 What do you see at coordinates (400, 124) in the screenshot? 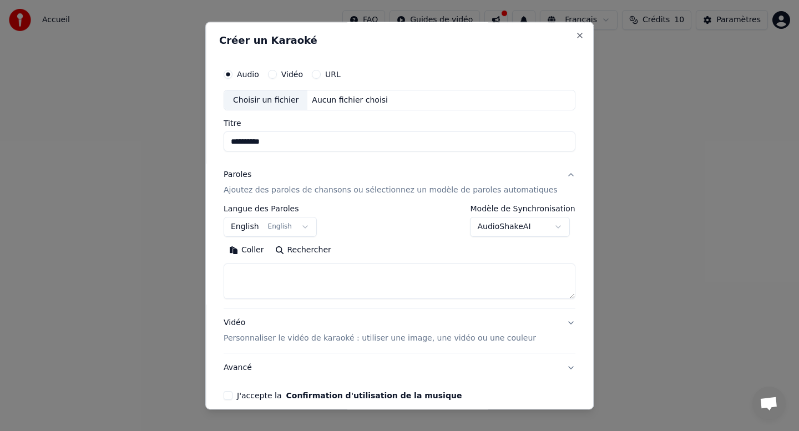
I see `label: Titre` at bounding box center [400, 124].